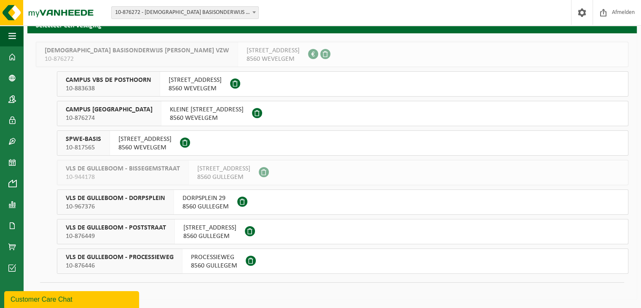 The width and height of the screenshot is (641, 308). Describe the element at coordinates (116, 236) in the screenshot. I see `span: 10-876449` at that location.